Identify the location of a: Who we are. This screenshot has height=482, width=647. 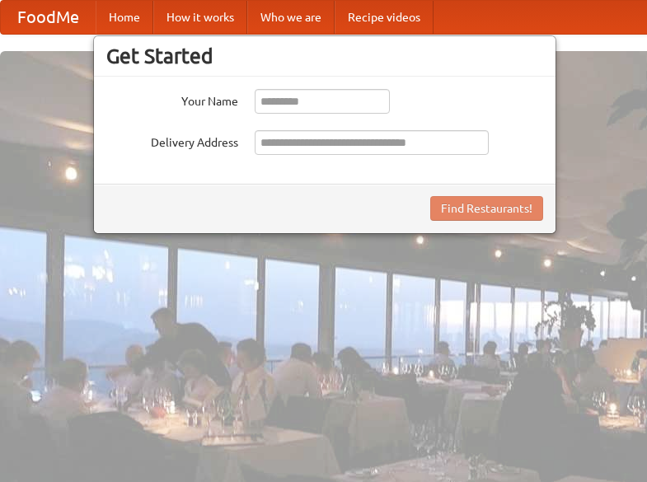
(291, 17).